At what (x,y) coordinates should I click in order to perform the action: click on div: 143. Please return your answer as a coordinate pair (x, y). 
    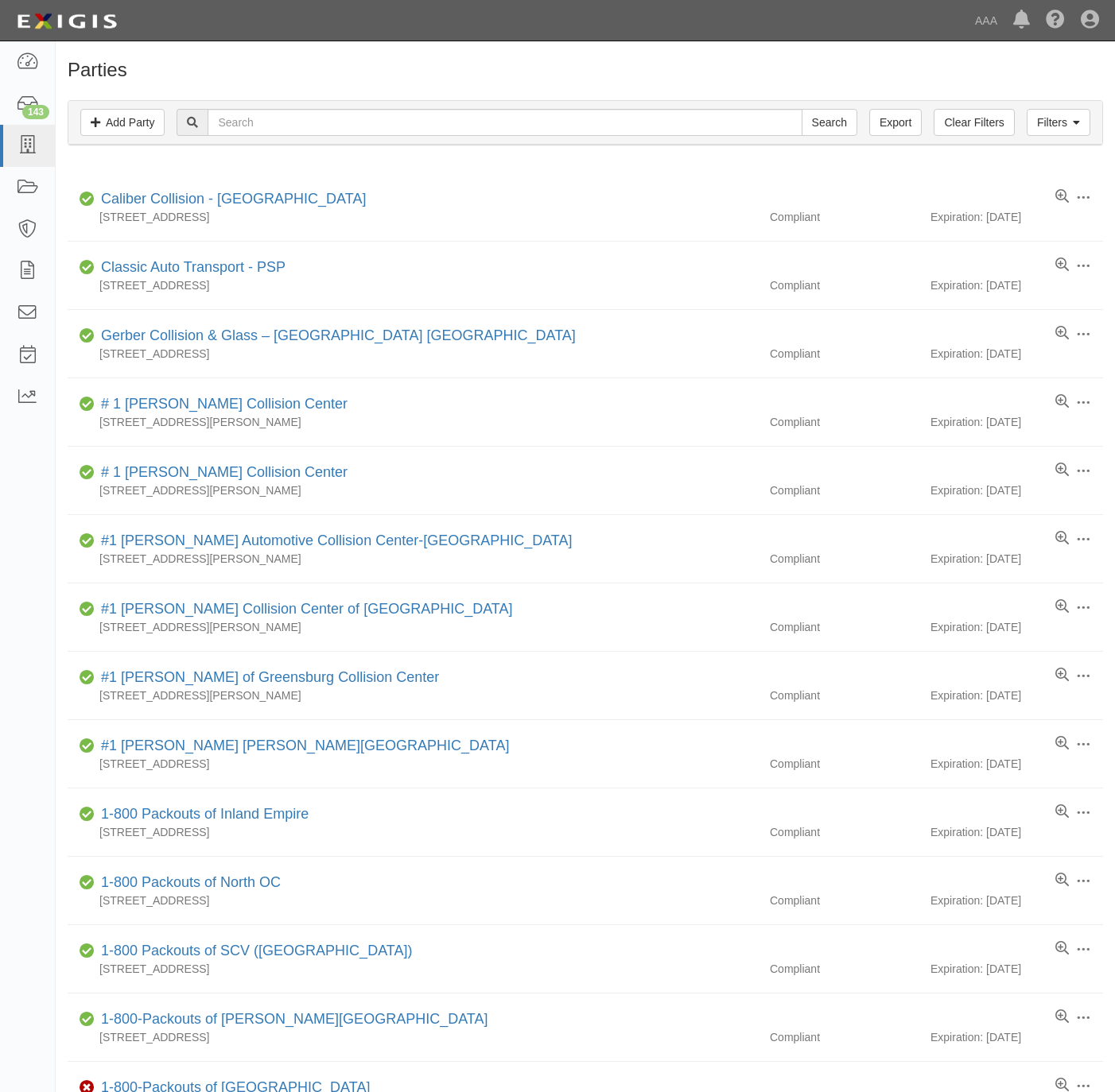
    Looking at the image, I should click on (36, 112).